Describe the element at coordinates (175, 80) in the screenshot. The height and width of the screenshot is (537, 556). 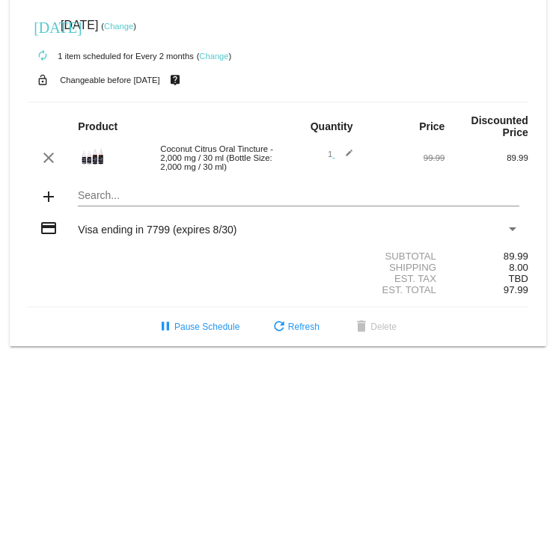
I see `mat-icon: live_help` at that location.